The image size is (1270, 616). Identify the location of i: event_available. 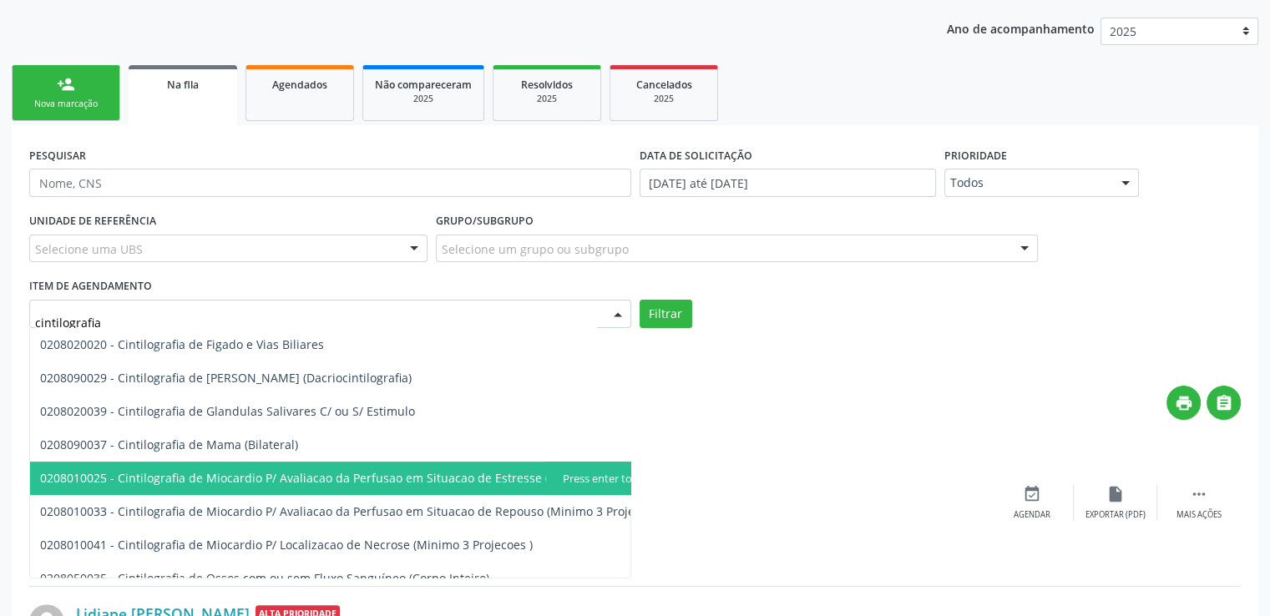
(1032, 494).